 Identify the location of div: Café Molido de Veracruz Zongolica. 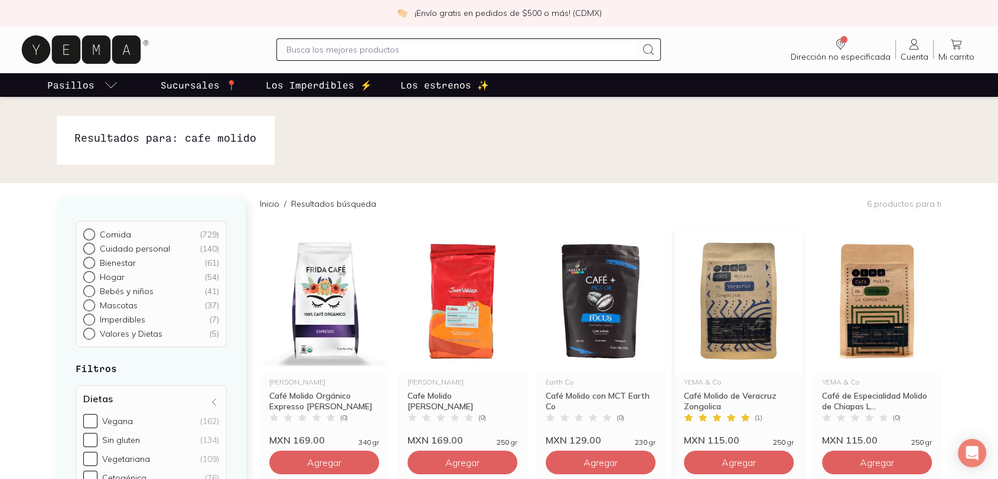
(739, 401).